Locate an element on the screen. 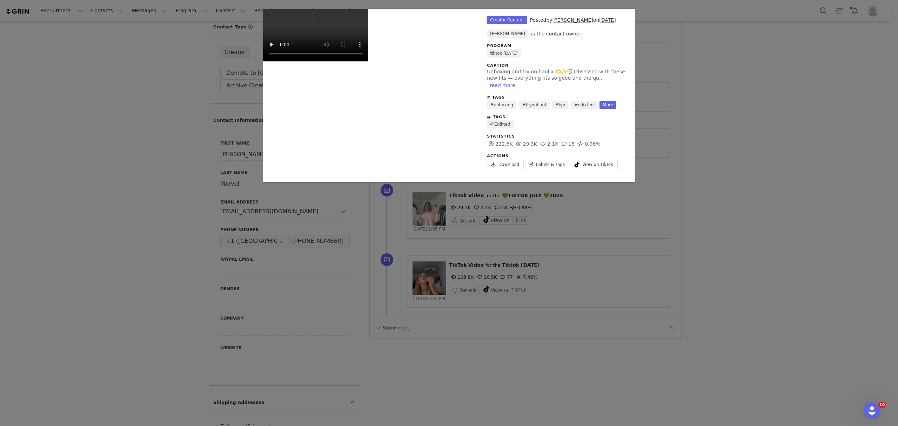  span: by is located at coordinates (569, 20).